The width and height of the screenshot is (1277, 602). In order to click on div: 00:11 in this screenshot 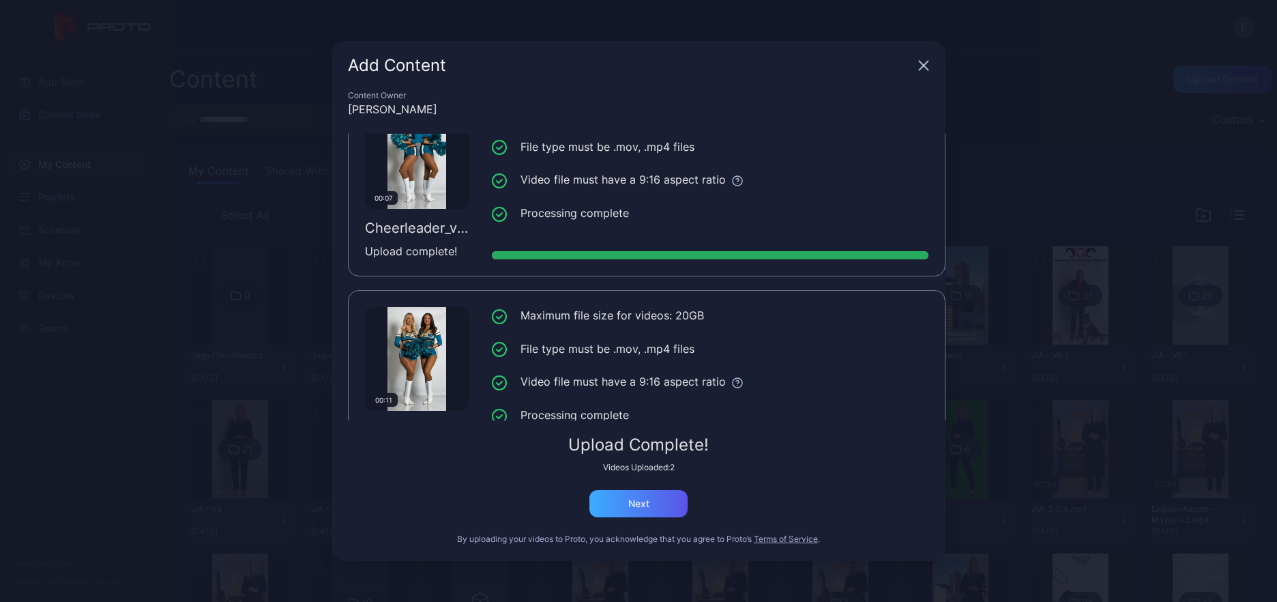, I will do `click(383, 400)`.